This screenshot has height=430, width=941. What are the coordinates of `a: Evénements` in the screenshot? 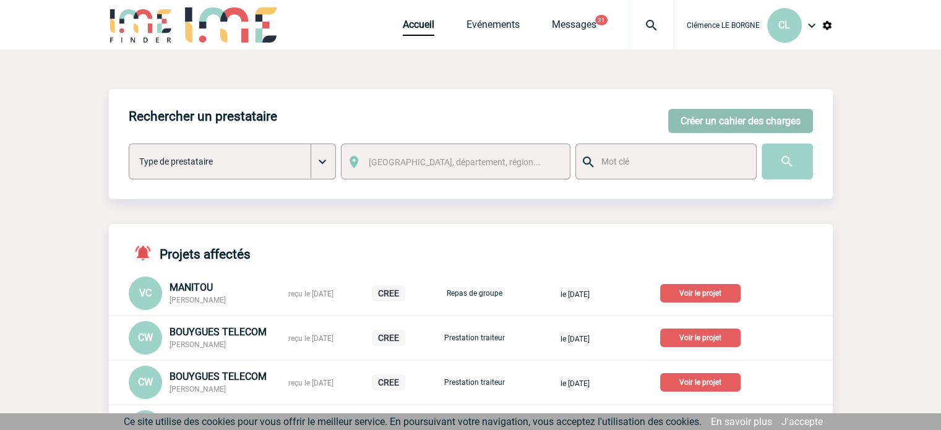 It's located at (493, 27).